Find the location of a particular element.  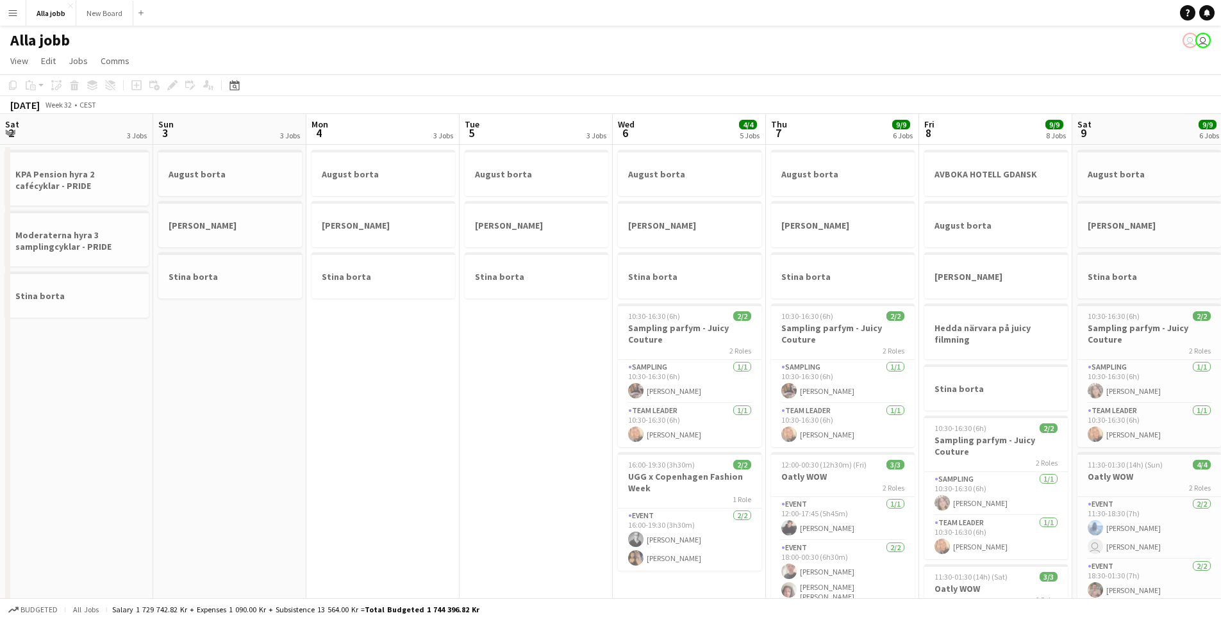

span: Budgeted is located at coordinates (39, 610).